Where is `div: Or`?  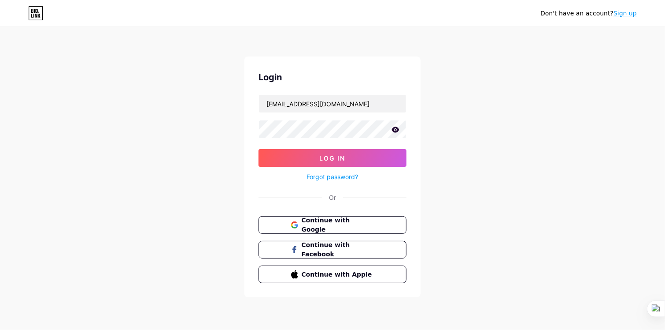 div: Or is located at coordinates (333, 197).